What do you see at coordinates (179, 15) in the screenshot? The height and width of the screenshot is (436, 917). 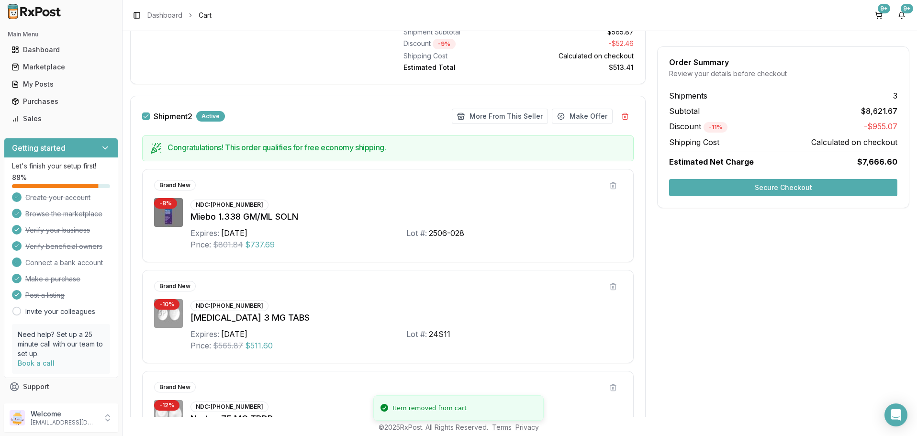 I see `nav: breadcrumb` at bounding box center [179, 15].